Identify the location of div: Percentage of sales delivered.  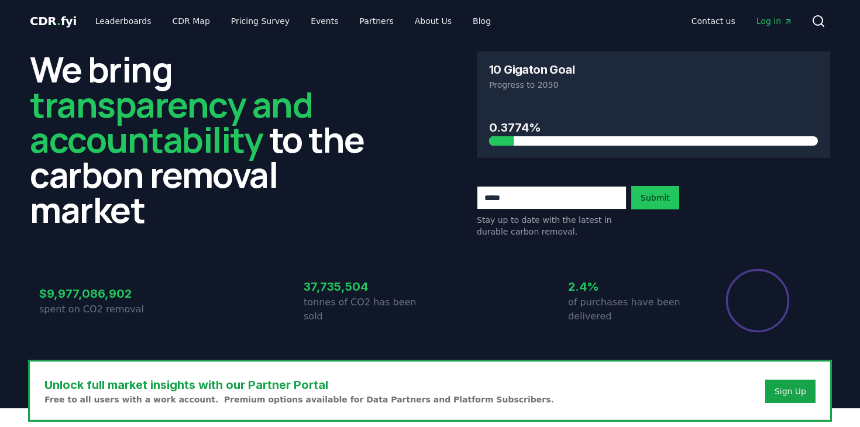
(758, 301).